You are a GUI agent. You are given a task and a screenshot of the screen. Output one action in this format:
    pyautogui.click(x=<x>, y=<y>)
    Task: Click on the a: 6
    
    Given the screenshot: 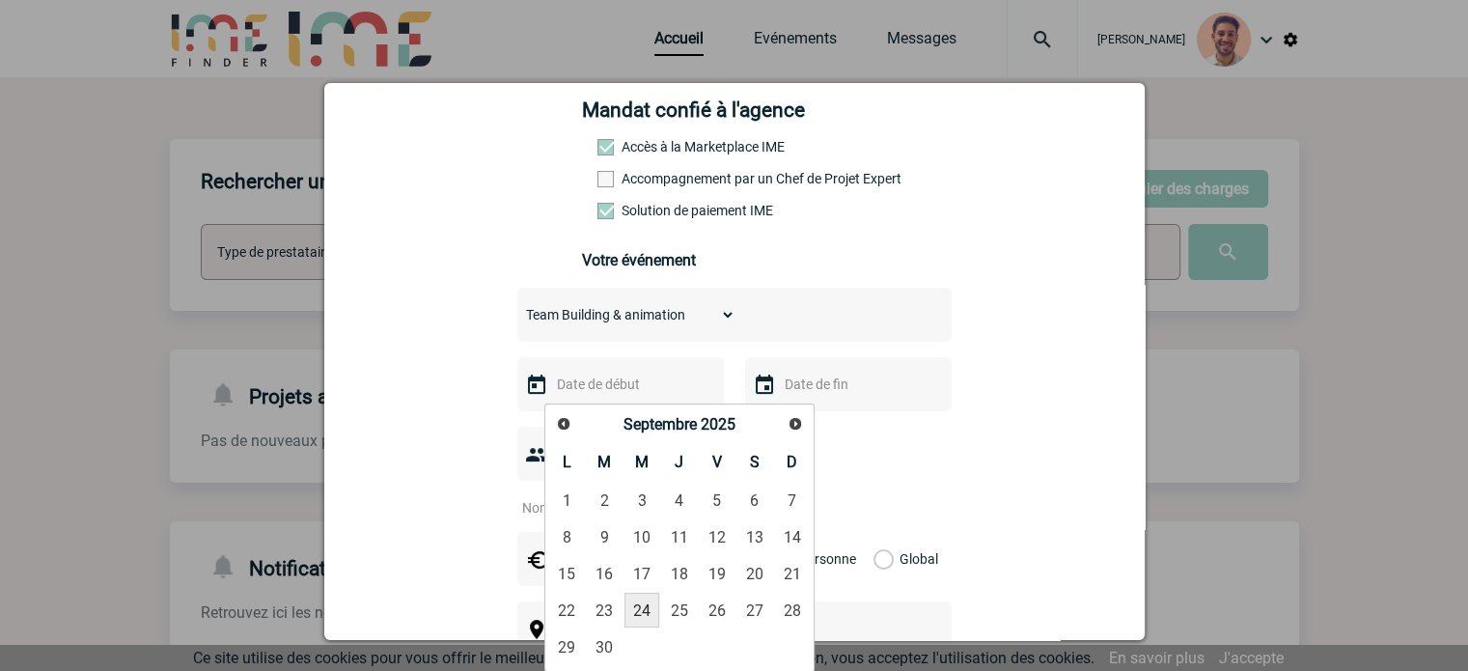 What is the action you would take?
    pyautogui.click(x=754, y=500)
    